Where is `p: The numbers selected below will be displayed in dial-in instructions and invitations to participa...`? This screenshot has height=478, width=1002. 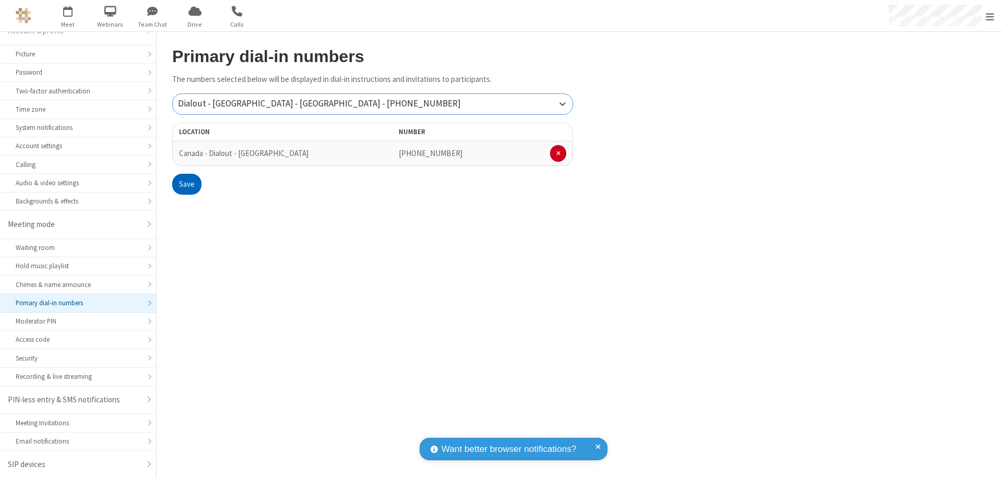 p: The numbers selected below will be displayed in dial-in instructions and invitations to participa... is located at coordinates (373, 79).